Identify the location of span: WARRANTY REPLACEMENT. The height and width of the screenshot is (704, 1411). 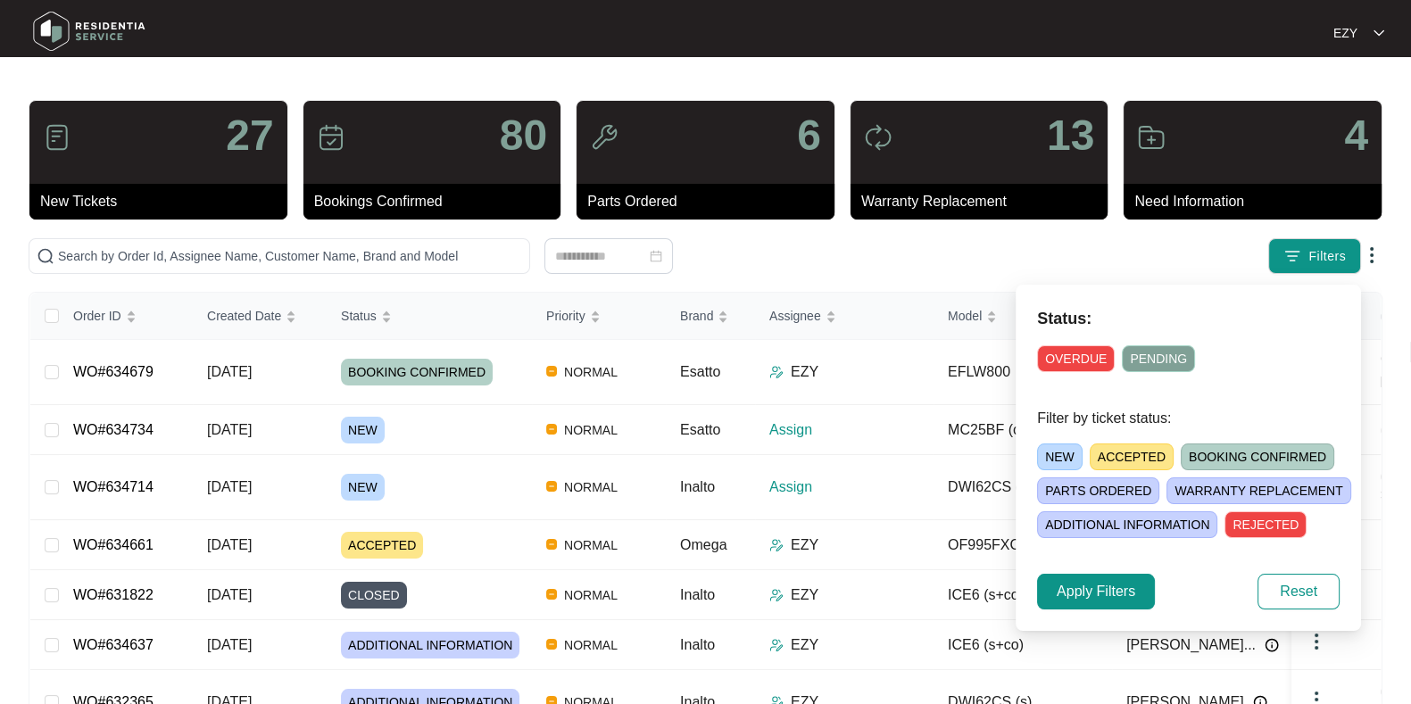
(1258, 491).